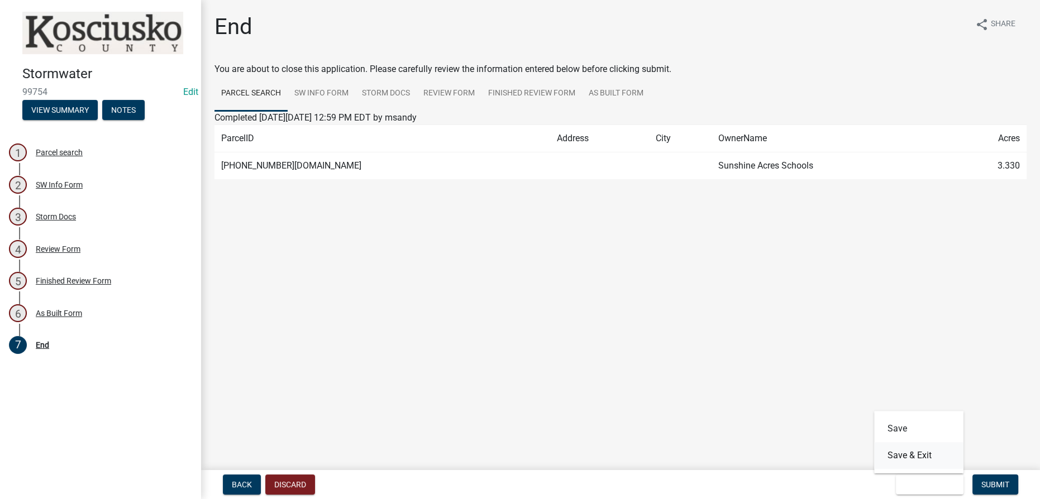 The image size is (1040, 499). What do you see at coordinates (56, 217) in the screenshot?
I see `div: Storm Docs` at bounding box center [56, 217].